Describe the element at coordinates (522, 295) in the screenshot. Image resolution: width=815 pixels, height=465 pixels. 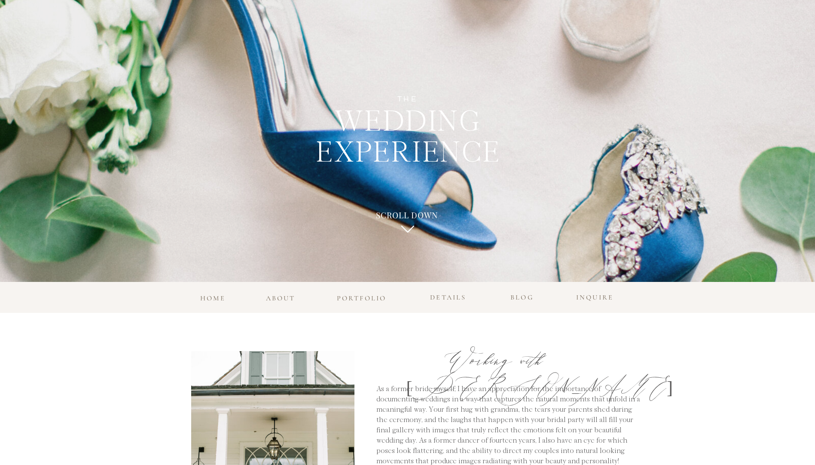
I see `a: blog` at that location.